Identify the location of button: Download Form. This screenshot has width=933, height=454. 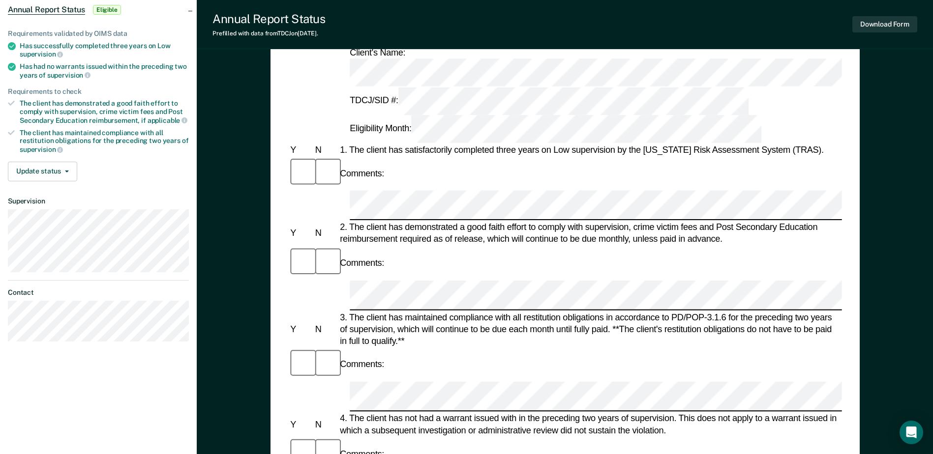
(885, 24).